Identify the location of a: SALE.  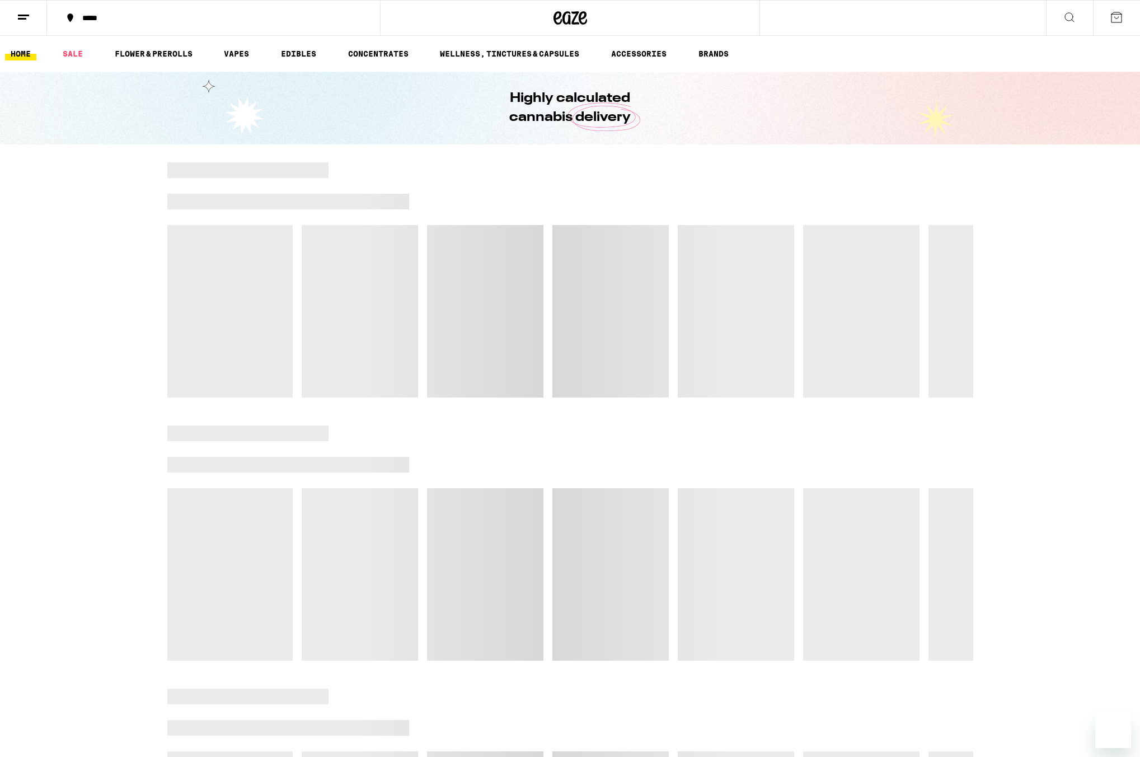
(73, 54).